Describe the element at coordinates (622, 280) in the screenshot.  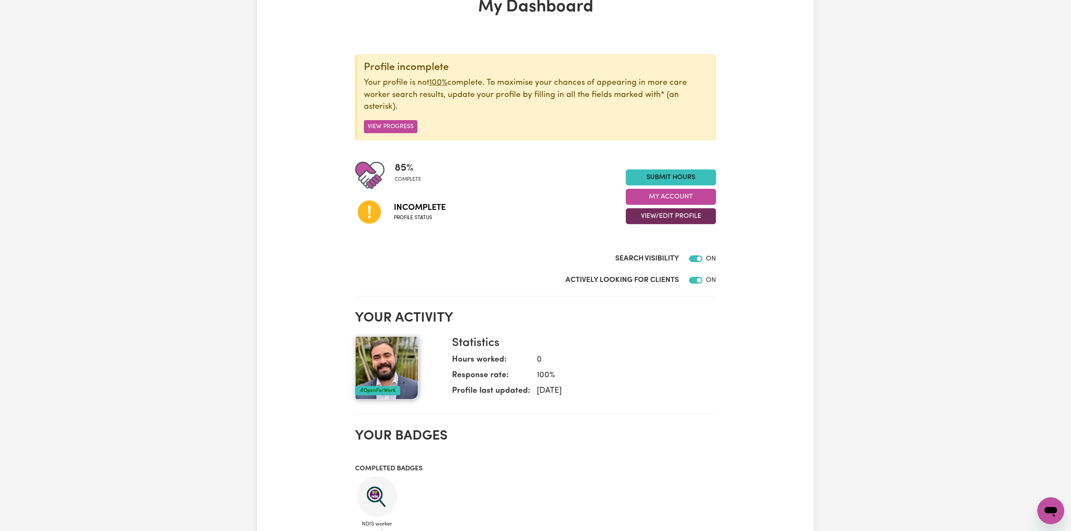
I see `label: Actively Looking for Clients` at that location.